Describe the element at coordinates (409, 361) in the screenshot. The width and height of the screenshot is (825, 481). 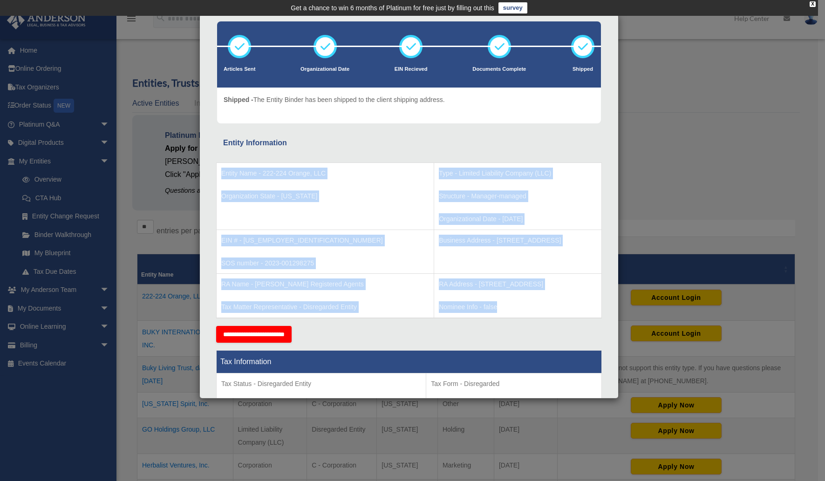
I see `th: Tax Information` at that location.